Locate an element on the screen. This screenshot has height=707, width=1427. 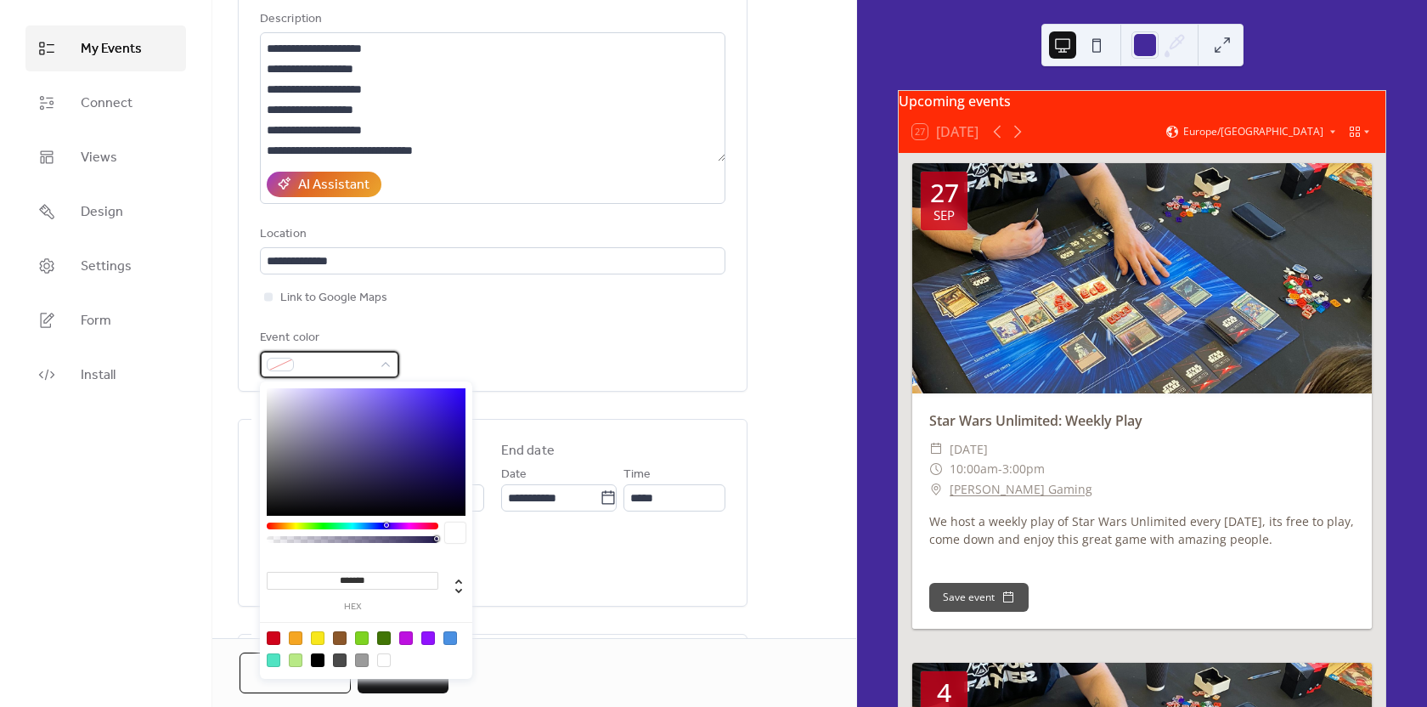
a: Connect is located at coordinates (105, 103).